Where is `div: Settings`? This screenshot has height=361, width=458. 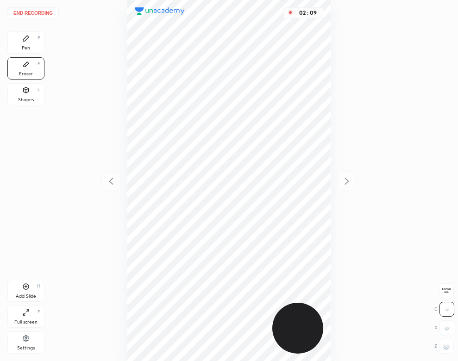 div: Settings is located at coordinates (26, 348).